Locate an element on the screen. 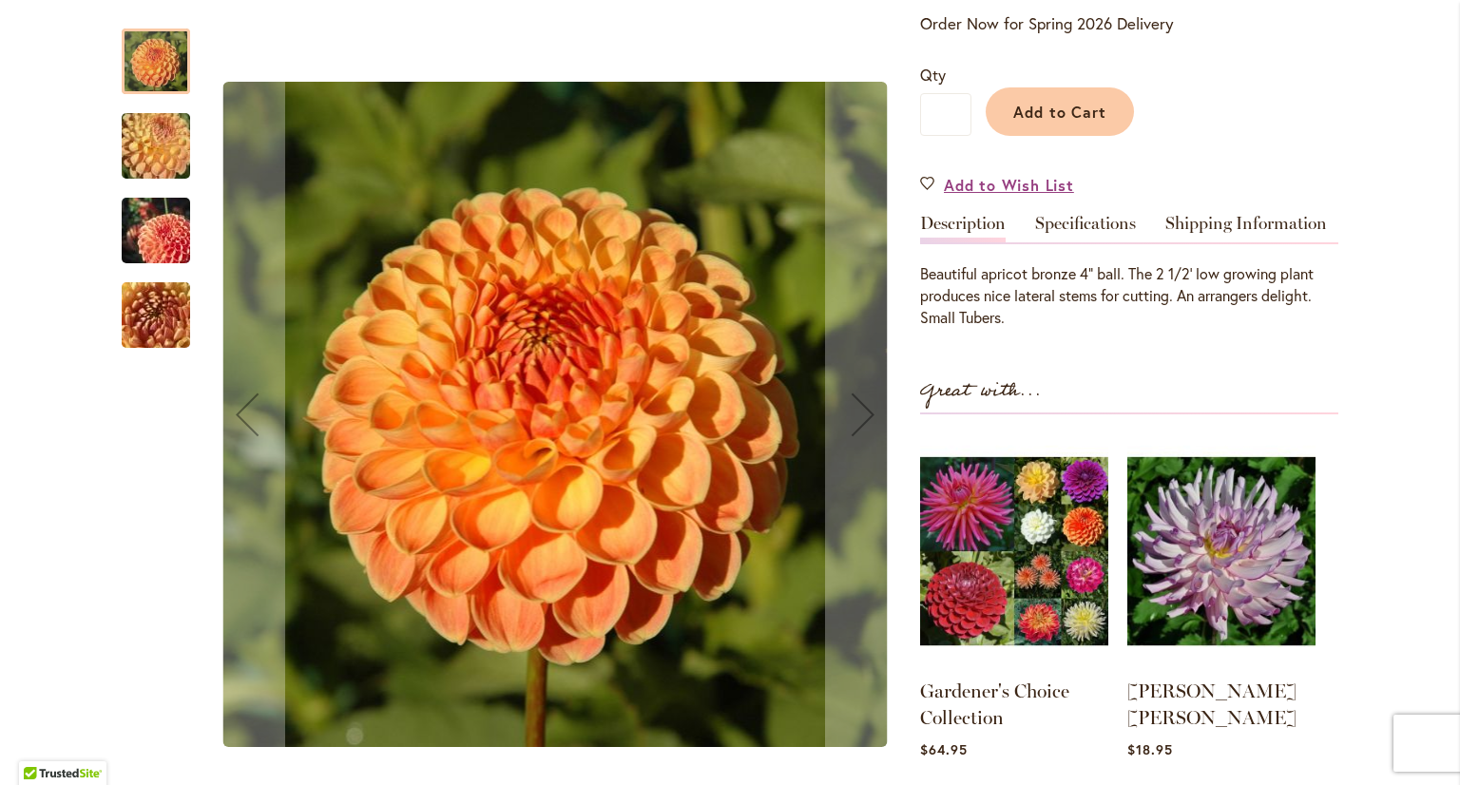 This screenshot has height=785, width=1460. button: Add to Cart is located at coordinates (1060, 111).